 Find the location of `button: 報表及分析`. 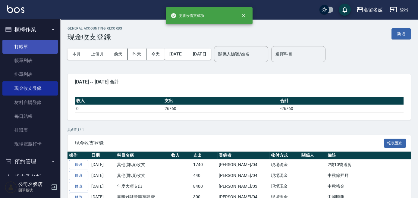

button: 報表及分析 is located at coordinates (30, 177).